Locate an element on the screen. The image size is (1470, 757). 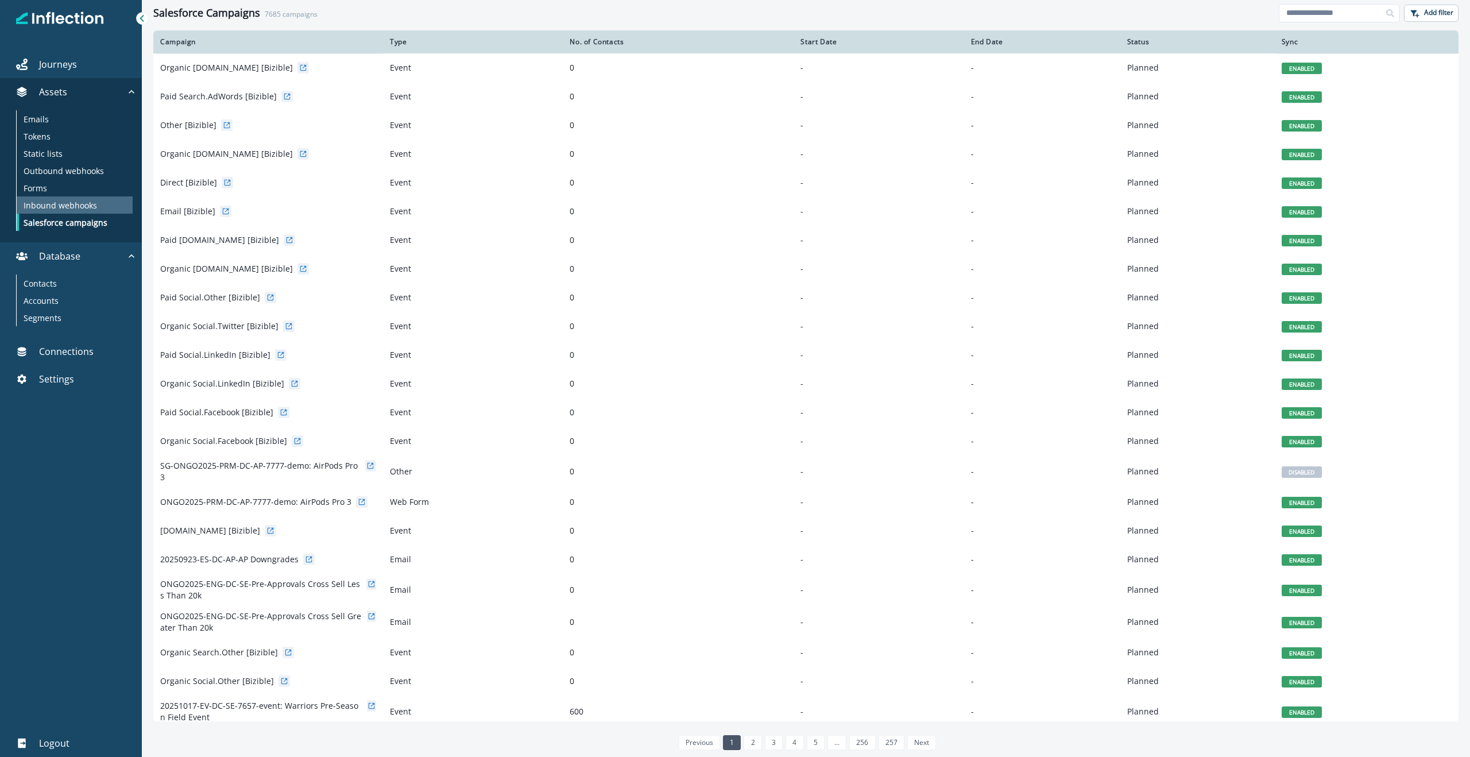
p: Inbound webhooks is located at coordinates (60, 205).